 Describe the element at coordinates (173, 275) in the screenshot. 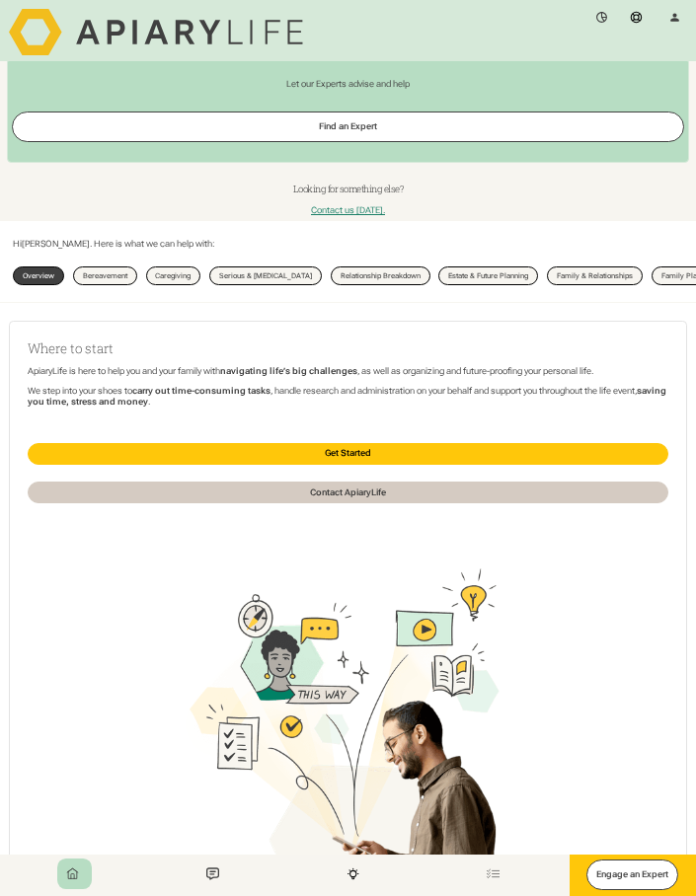

I see `div: Caregiving` at that location.